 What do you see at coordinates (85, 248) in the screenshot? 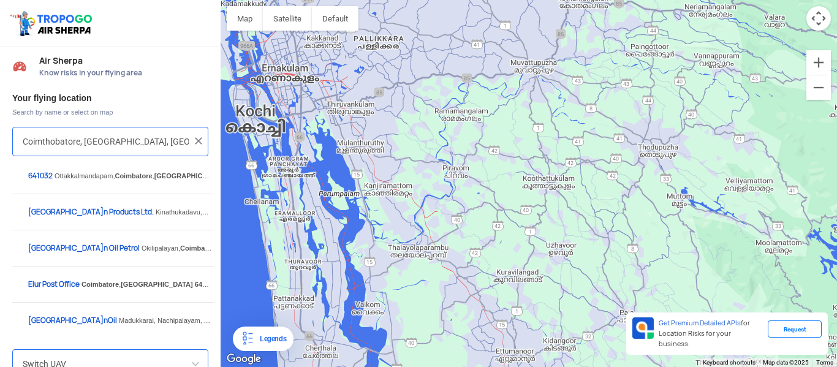
I see `span: n Oil Petrol` at bounding box center [85, 248].